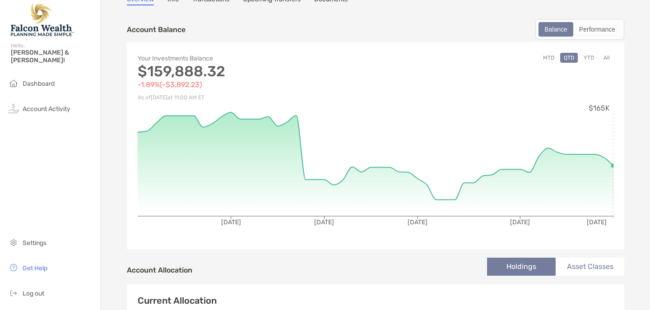  I want to click on span: Account Activity, so click(46, 109).